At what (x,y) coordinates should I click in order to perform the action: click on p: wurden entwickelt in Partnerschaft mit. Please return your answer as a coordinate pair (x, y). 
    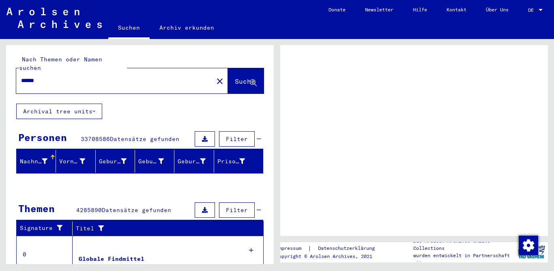
    Looking at the image, I should click on (464, 259).